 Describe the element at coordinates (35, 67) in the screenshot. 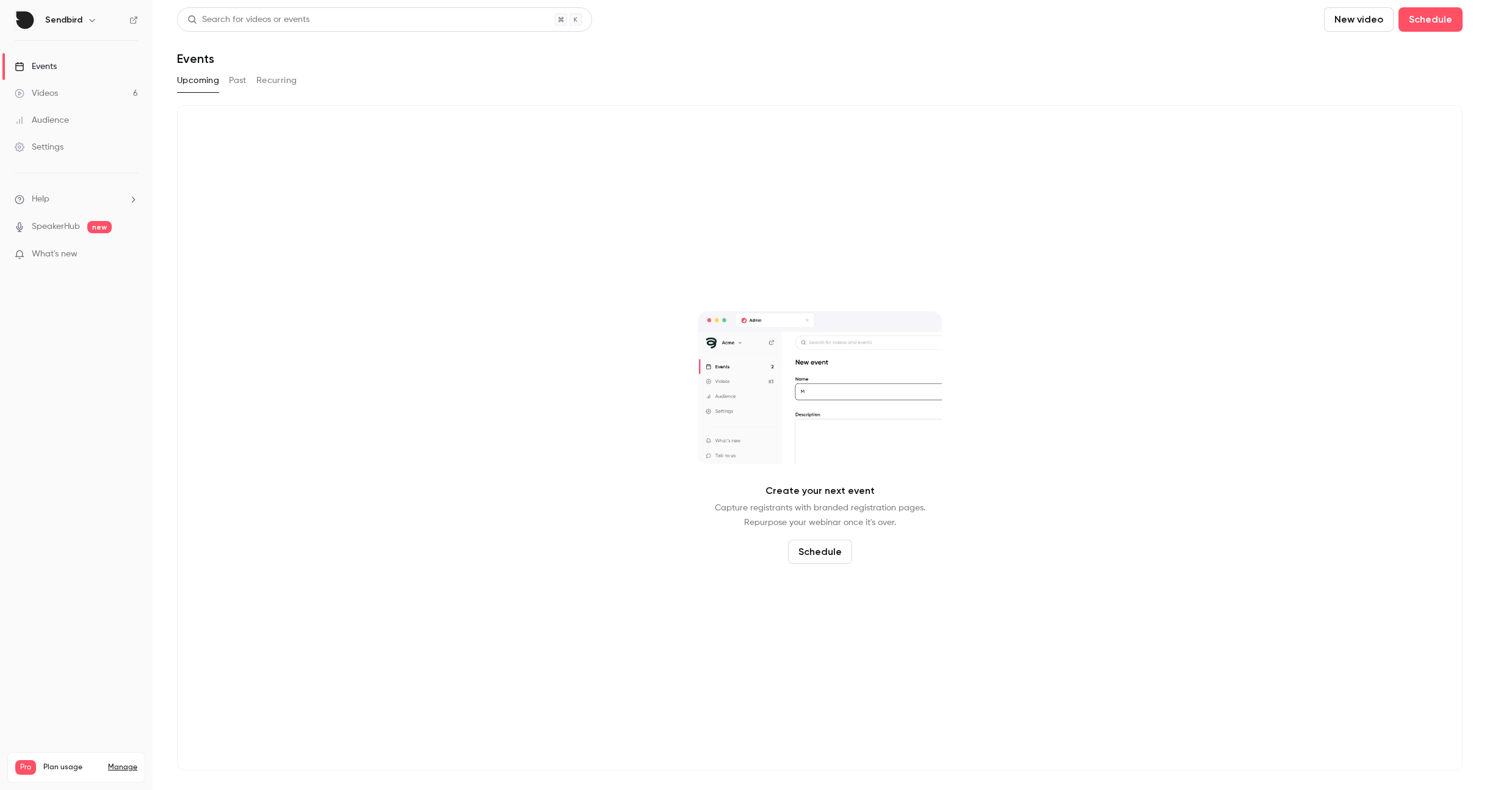

I see `div: Events` at that location.